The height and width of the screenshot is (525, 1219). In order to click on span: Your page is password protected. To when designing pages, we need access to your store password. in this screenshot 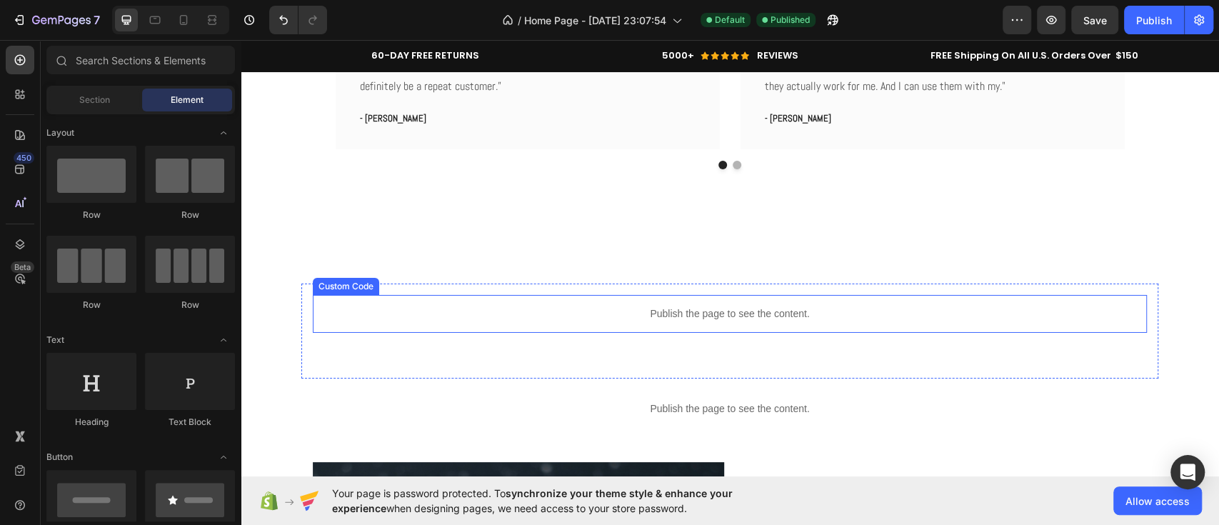, I will do `click(560, 500)`.